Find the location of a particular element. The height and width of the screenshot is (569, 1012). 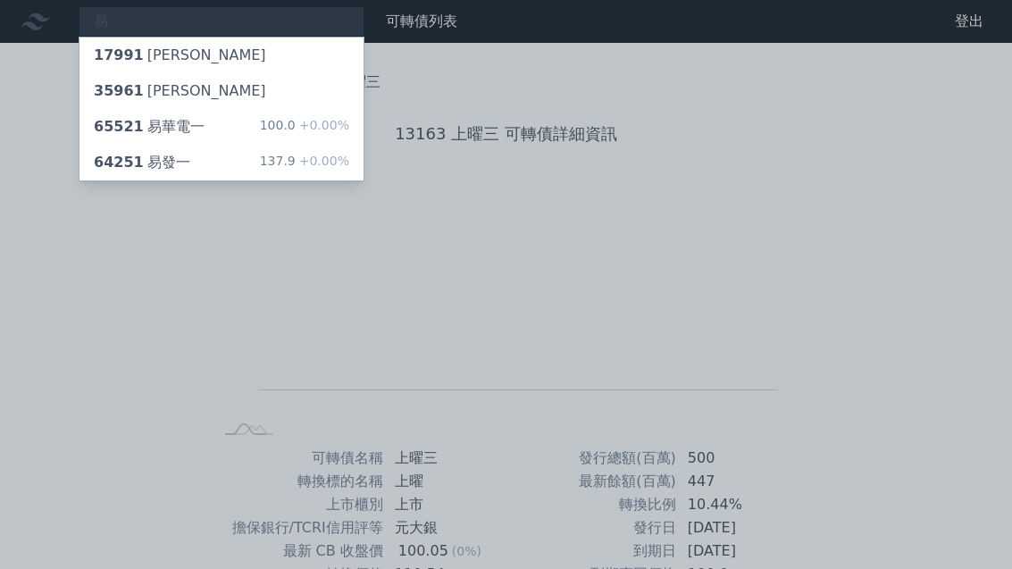

span: 64251 is located at coordinates (119, 162).